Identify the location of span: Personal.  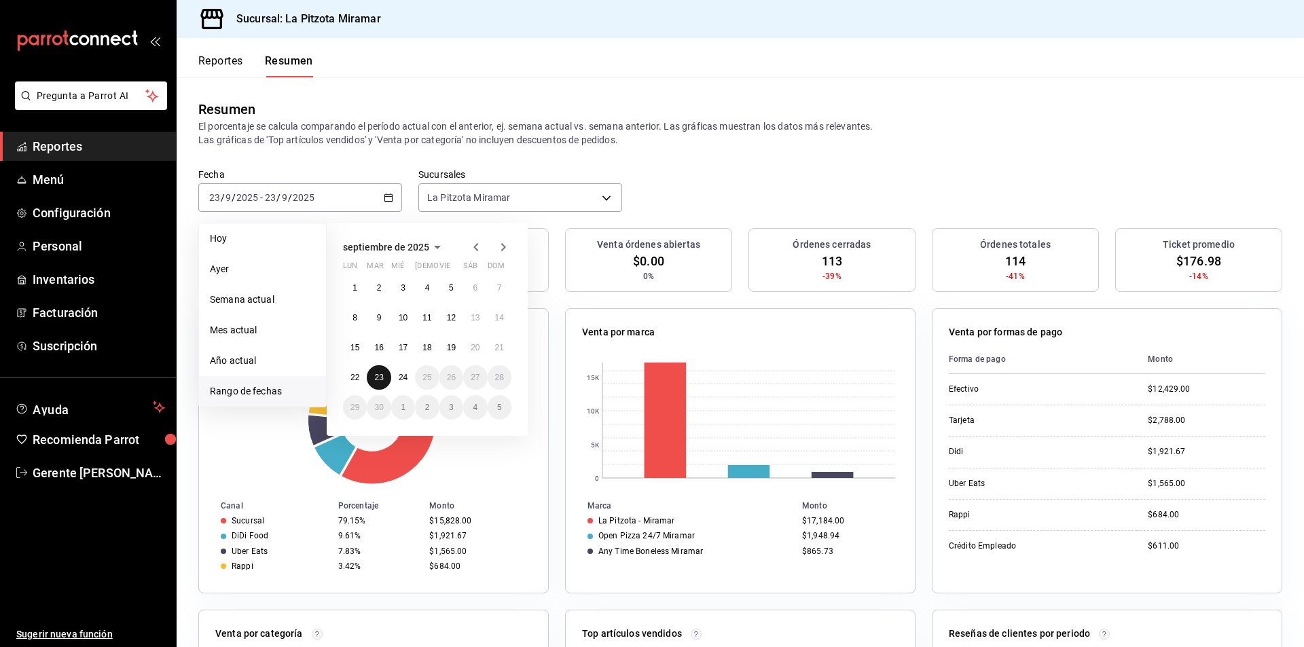
(98, 246).